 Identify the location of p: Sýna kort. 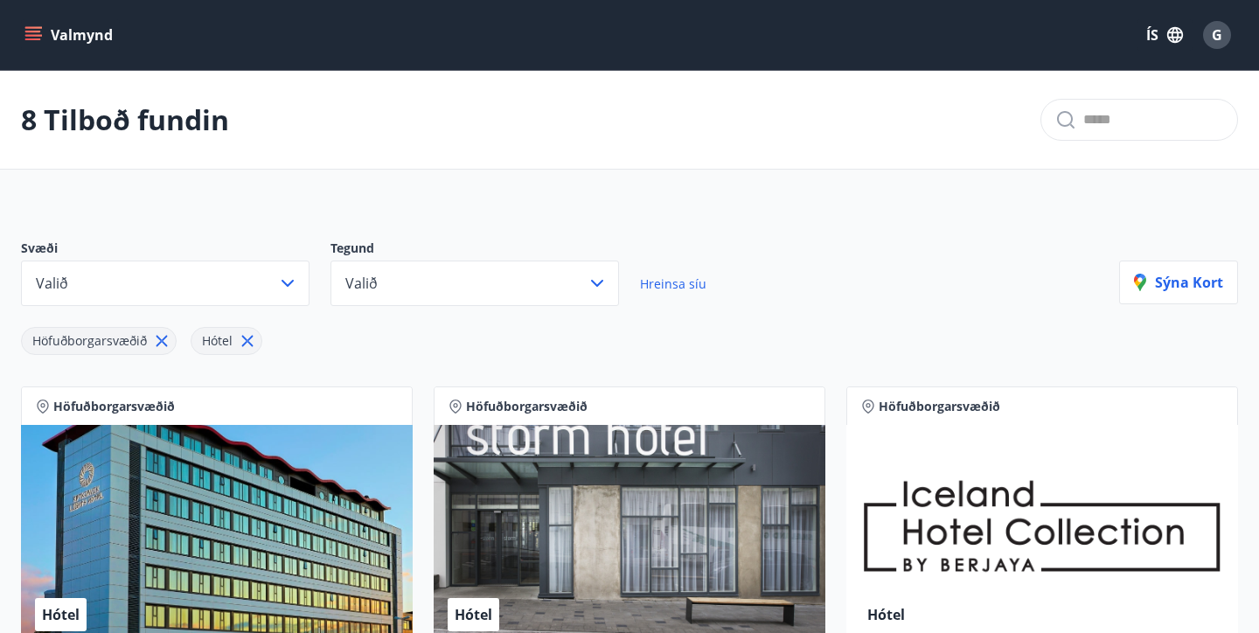
(1179, 282).